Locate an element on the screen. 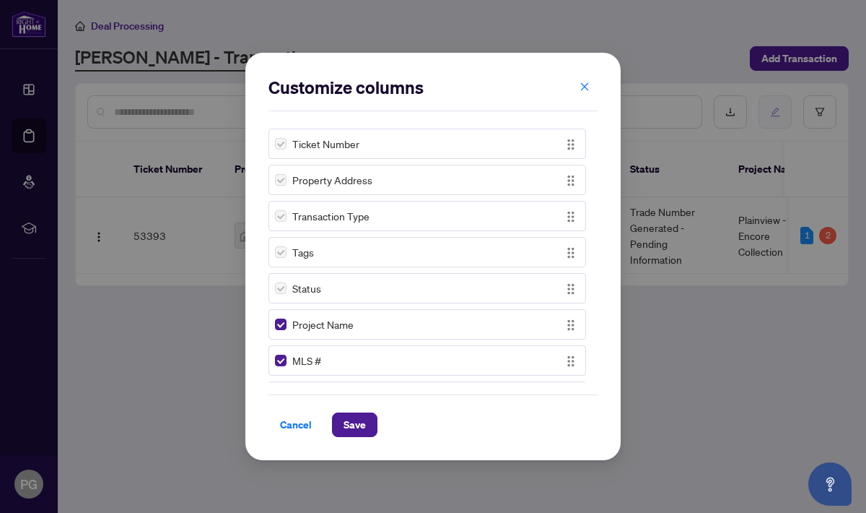  div: Project NameDrag Icon is located at coordinates (427, 324).